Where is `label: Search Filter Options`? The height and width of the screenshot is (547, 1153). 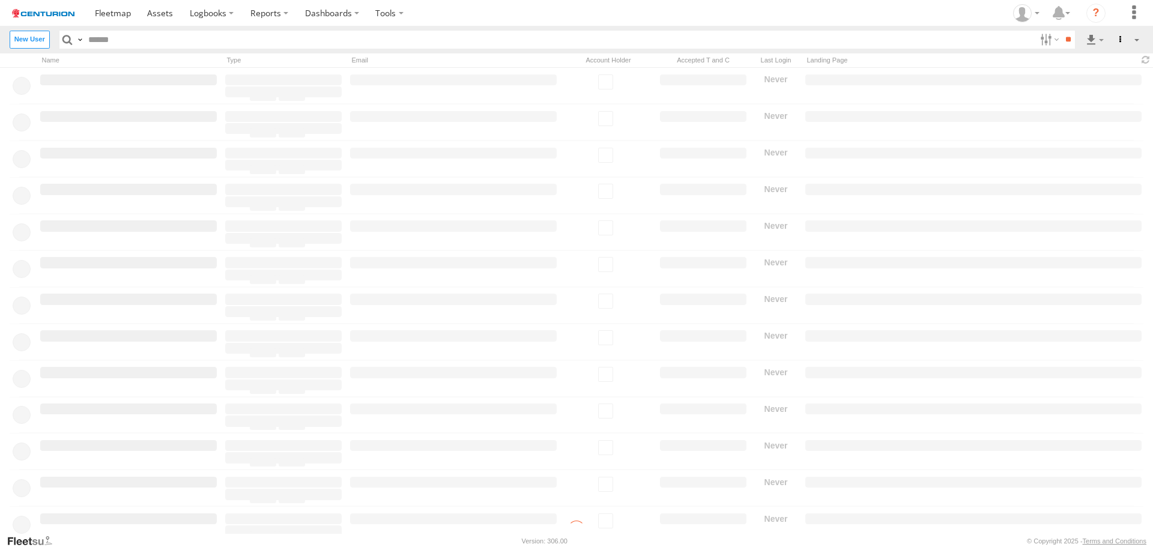 label: Search Filter Options is located at coordinates (1048, 39).